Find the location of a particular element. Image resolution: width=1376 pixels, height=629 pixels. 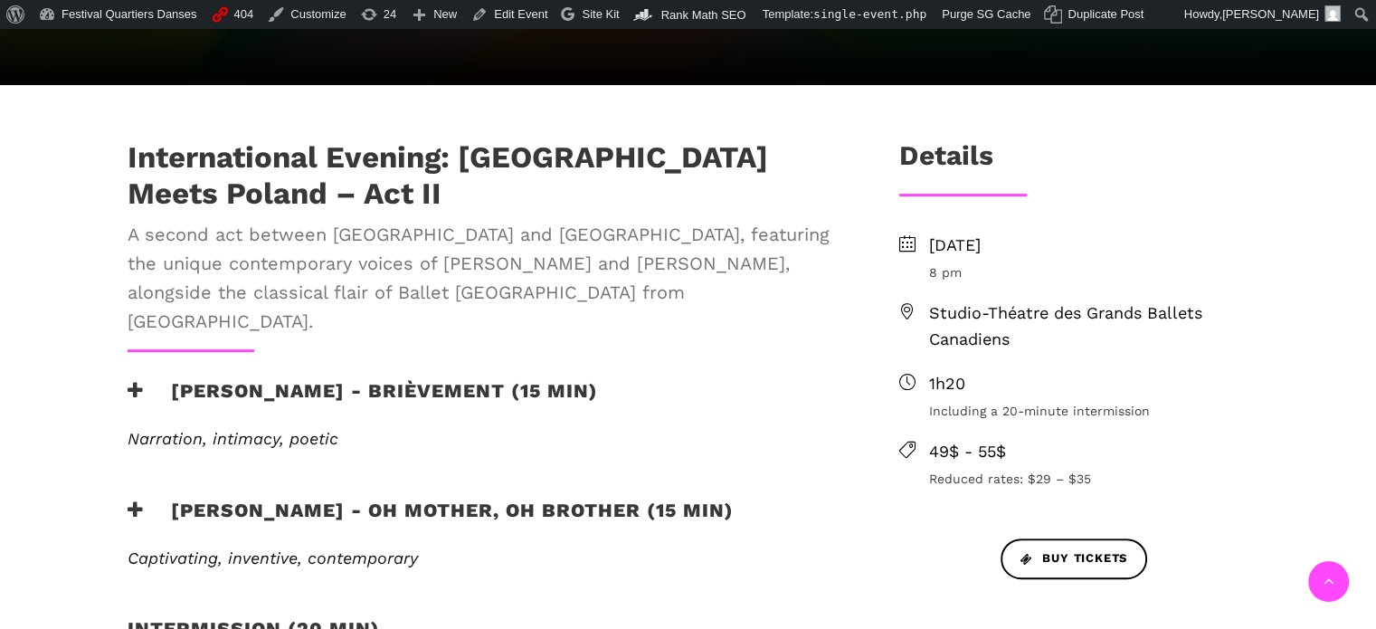

span: 8 pm is located at coordinates (1089, 272).